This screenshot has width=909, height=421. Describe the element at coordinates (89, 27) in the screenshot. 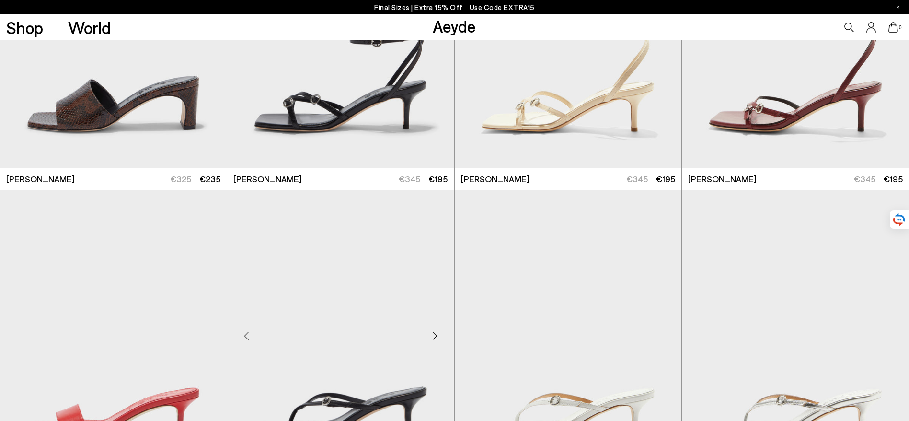

I see `a: World` at that location.